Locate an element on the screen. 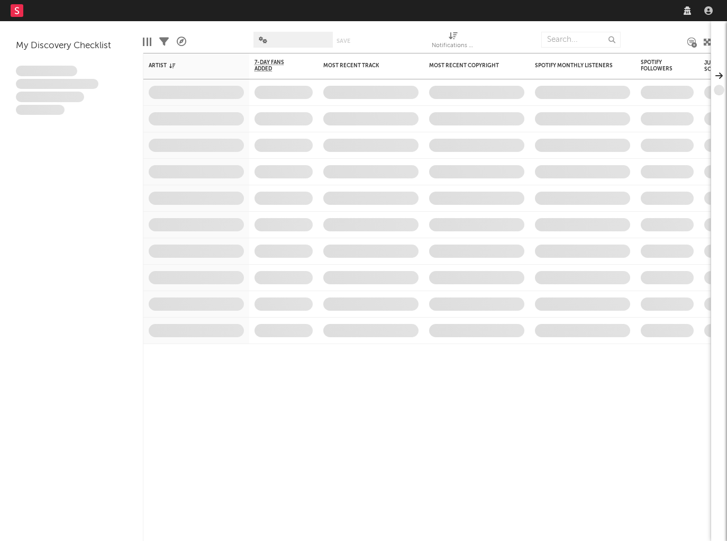 The width and height of the screenshot is (727, 541). div: A&R Pipeline is located at coordinates (182, 42).